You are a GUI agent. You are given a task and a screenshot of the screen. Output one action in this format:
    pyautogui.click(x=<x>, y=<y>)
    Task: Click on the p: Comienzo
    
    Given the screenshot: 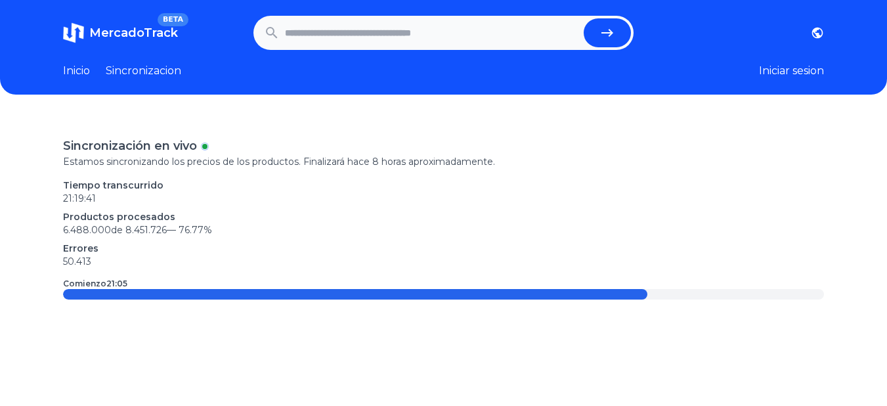 What is the action you would take?
    pyautogui.click(x=95, y=284)
    